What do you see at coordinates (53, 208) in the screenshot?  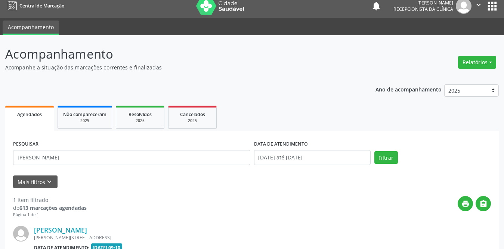 I see `strong: 613 marcações agendadas` at bounding box center [53, 208].